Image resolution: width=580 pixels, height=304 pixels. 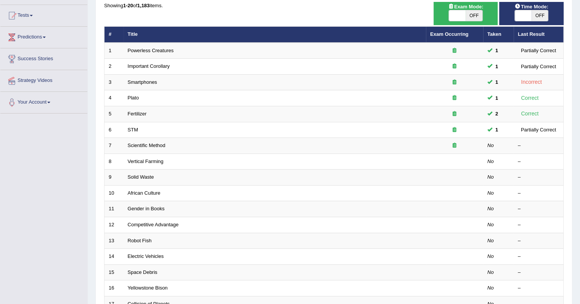 What do you see at coordinates (146, 209) in the screenshot?
I see `a: Gender in Books` at bounding box center [146, 209].